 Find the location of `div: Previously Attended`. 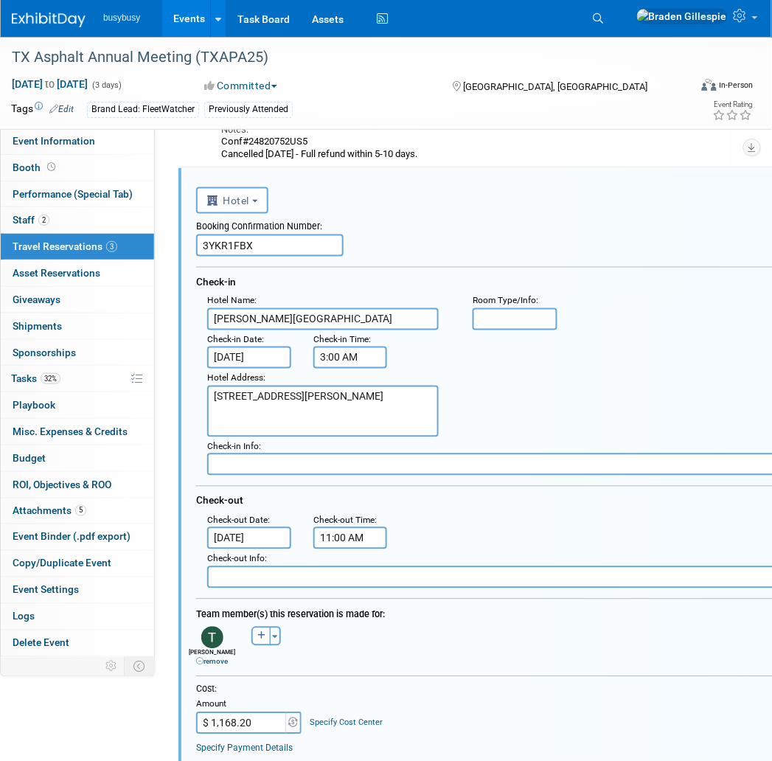

div: Previously Attended is located at coordinates (248, 109).